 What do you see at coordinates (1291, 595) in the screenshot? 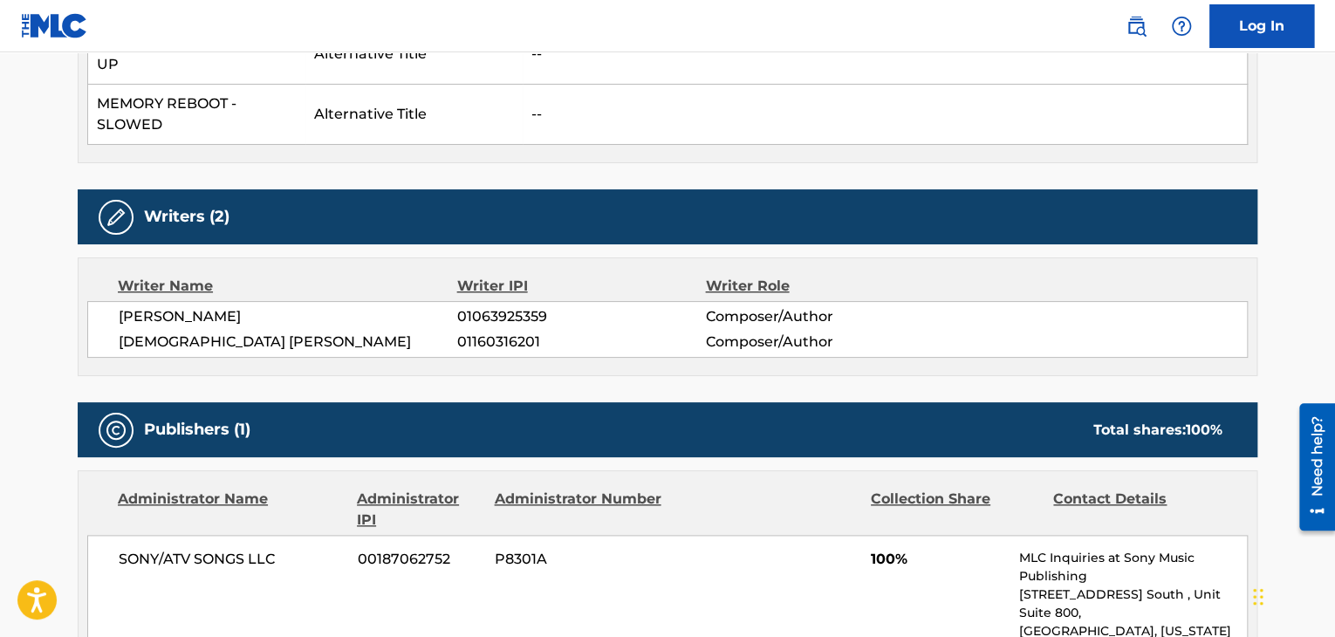
I see `div: Виджет чата` at bounding box center [1291, 595].